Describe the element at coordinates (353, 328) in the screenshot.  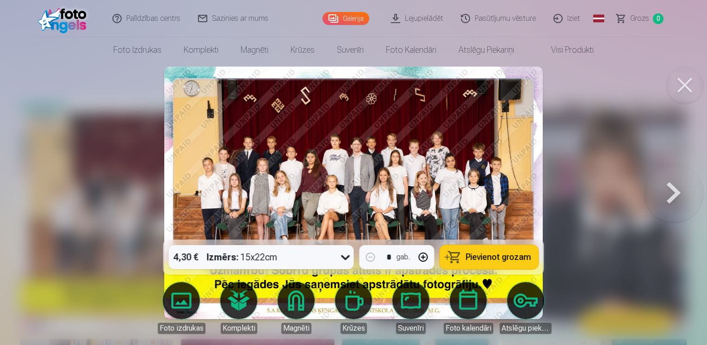
I see `div: Krūzes` at that location.